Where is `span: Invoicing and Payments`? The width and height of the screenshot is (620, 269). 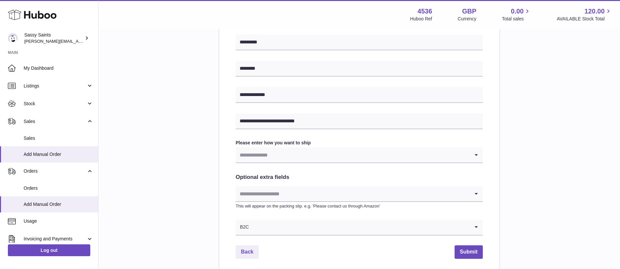 span: Invoicing and Payments is located at coordinates (55, 238).